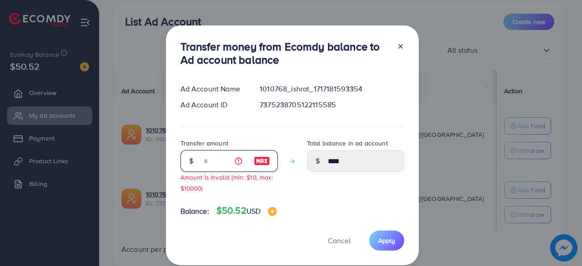 The width and height of the screenshot is (582, 266). What do you see at coordinates (227, 182) in the screenshot?
I see `small: Amount is invalid (min: $10, max: $10000)` at bounding box center [227, 182].